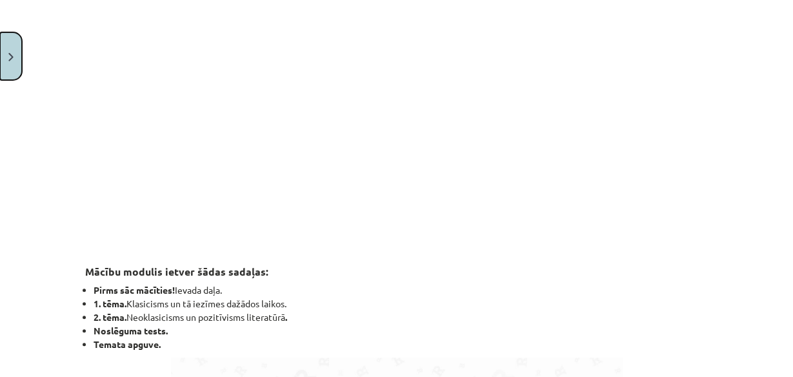 The image size is (793, 377). I want to click on strong: Mācību modulis ietver šādas sadaļas:, so click(177, 271).